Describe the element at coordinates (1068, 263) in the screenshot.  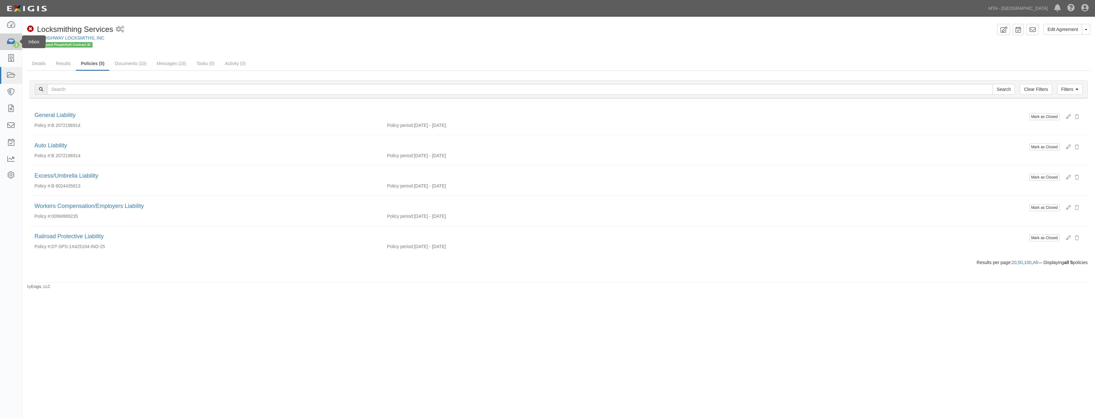
I see `b: all 5` at that location.